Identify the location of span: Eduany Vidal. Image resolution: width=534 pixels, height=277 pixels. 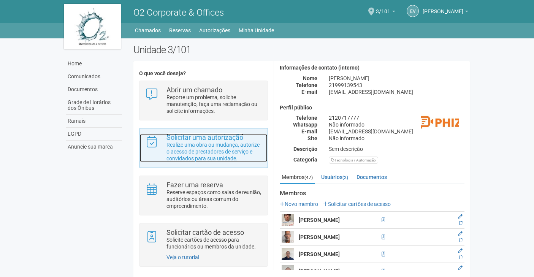
(443, 8).